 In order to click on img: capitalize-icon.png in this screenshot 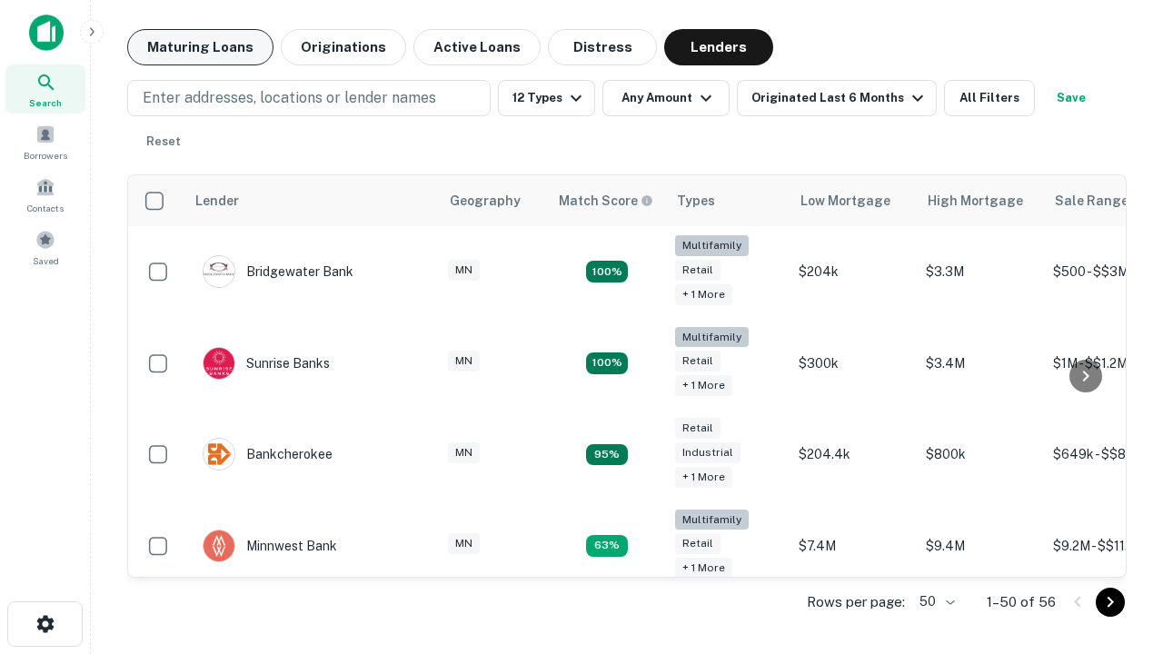, I will do `click(46, 33)`.